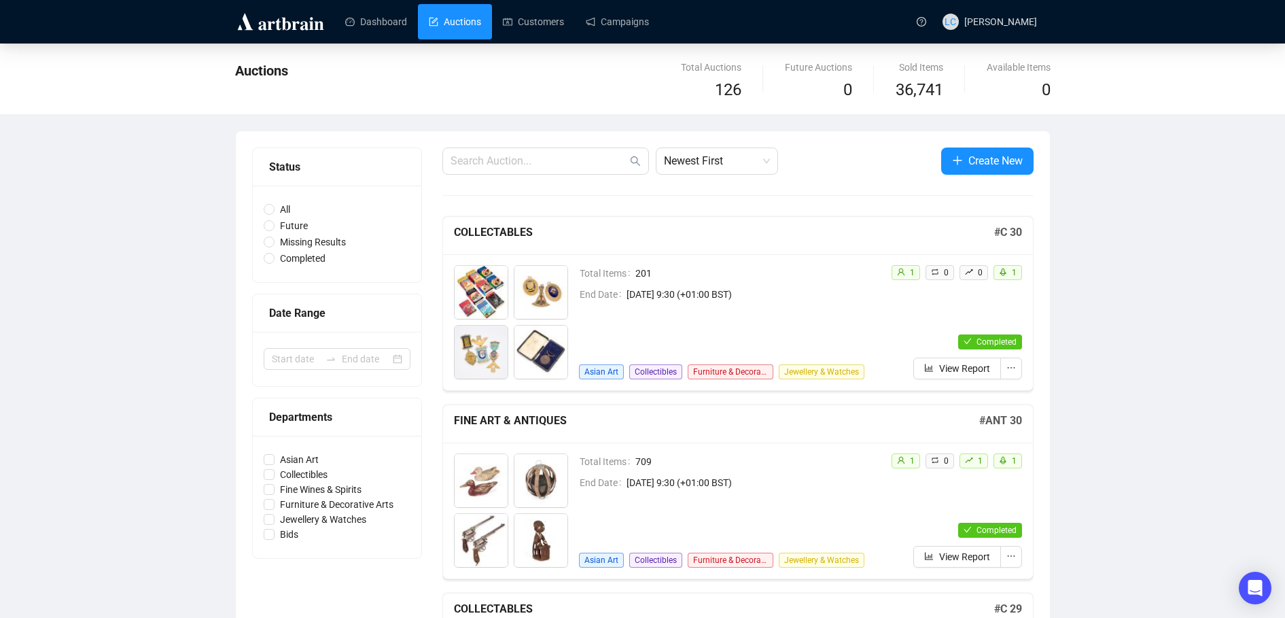  What do you see at coordinates (758, 273) in the screenshot?
I see `span: 201` at bounding box center [758, 273].